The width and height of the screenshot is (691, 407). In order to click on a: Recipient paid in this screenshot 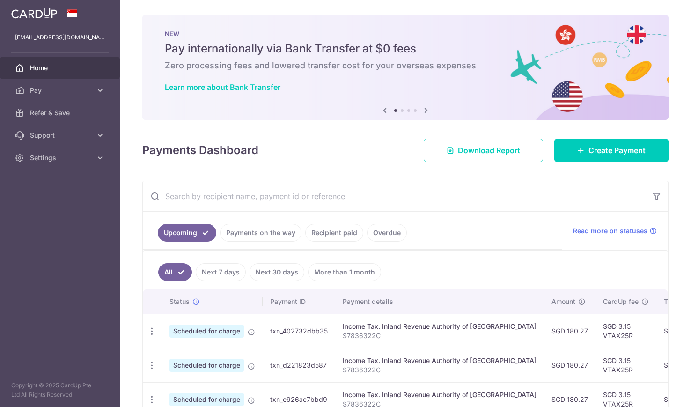, I will do `click(334, 233)`.